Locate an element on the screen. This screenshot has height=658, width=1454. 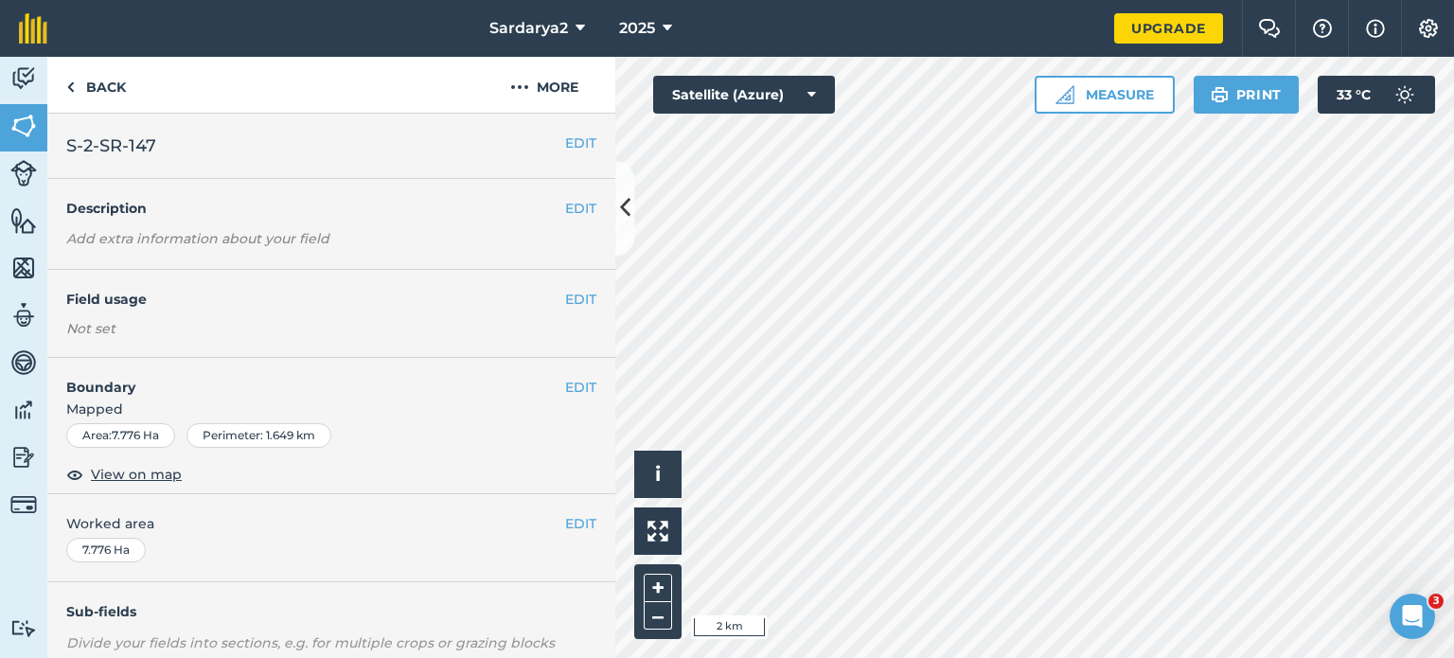
img: svg+xml;base64,PHN2ZyB4bWxucz0iaHR0cDovL3d3dy53My5vcmcvMjAwMC9zdmciIHdpZHRoPSIyMCIgaGVpZ2h0PSIyNC... is located at coordinates (520, 87).